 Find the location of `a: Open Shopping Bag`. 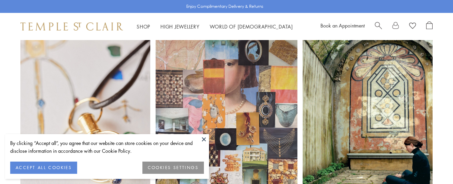

a: Open Shopping Bag is located at coordinates (429, 26).